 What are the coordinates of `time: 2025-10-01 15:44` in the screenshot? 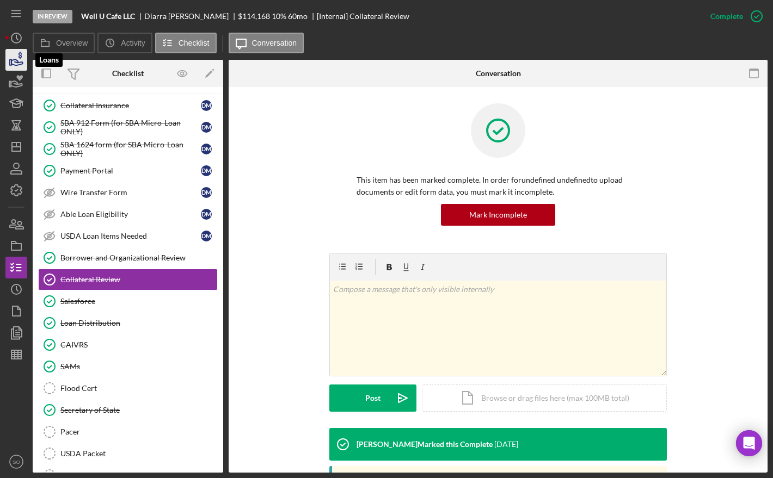 It's located at (506, 445).